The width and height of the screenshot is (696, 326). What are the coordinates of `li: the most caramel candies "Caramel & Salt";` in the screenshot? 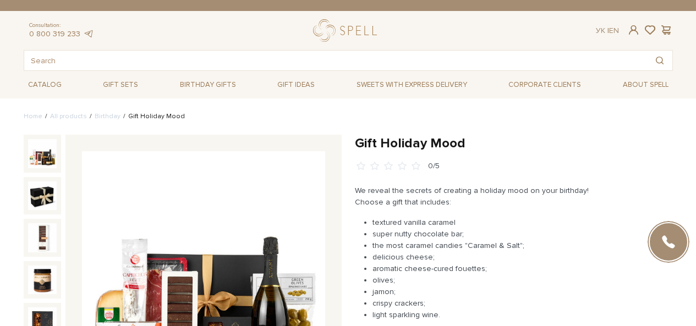 It's located at (492, 245).